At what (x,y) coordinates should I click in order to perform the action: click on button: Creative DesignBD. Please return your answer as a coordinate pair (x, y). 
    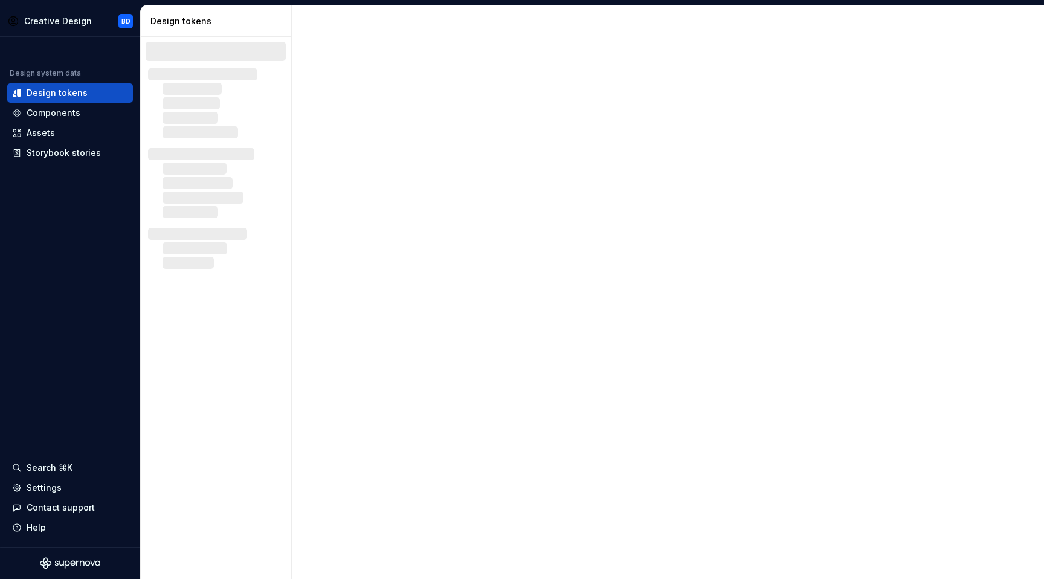
    Looking at the image, I should click on (70, 21).